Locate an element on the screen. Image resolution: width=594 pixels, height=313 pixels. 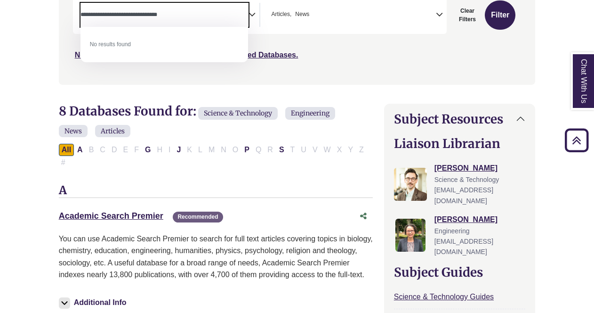
button: Clear Filters is located at coordinates (468, 15).